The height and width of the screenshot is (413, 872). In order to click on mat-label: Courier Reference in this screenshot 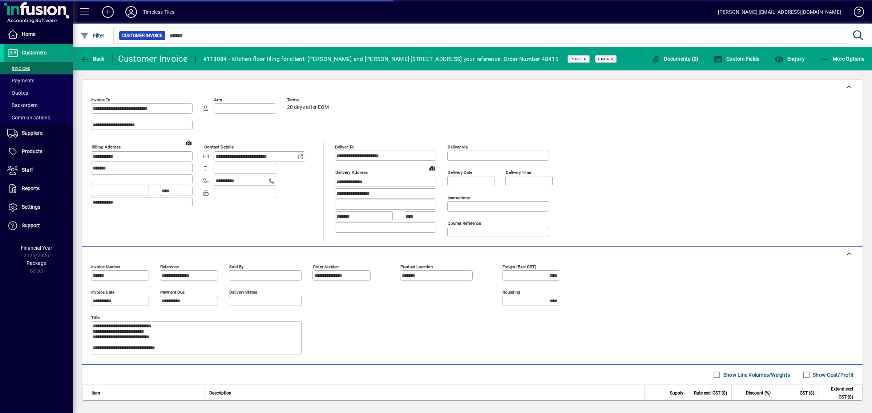, I will do `click(464, 223)`.